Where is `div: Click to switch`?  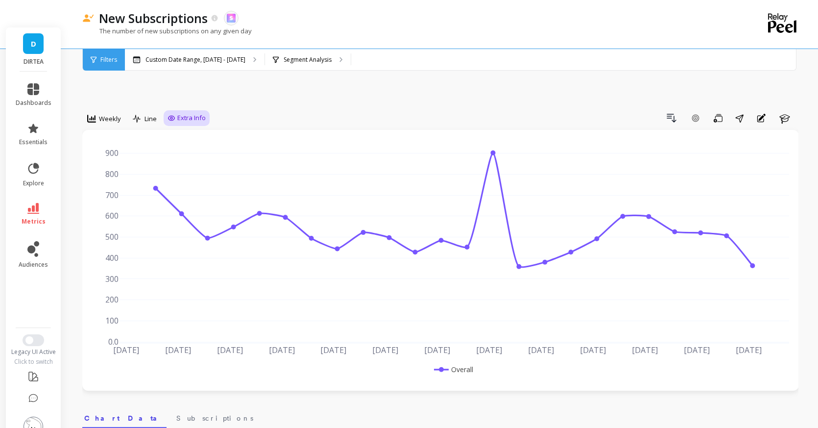 div: Click to switch is located at coordinates (33, 362).